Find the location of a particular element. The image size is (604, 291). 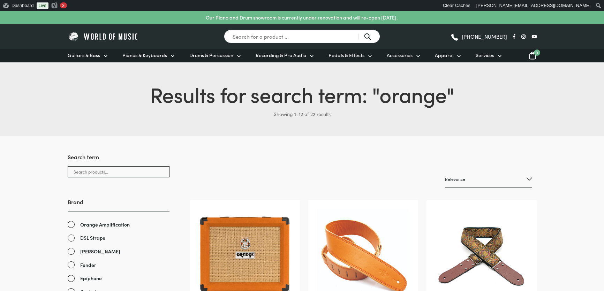

span: Orange Amplification is located at coordinates (105, 224).